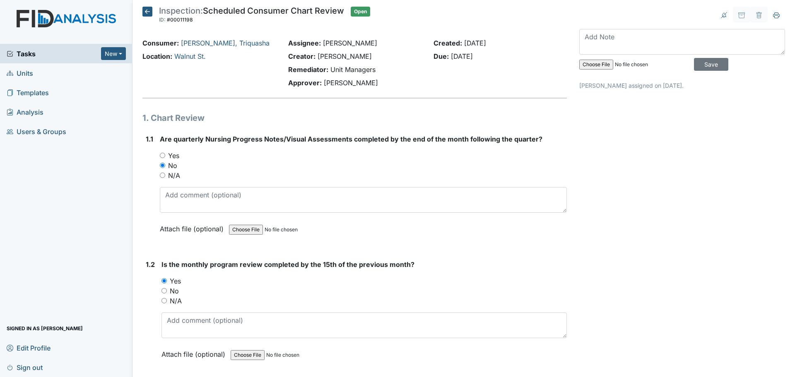 This screenshot has height=377, width=795. What do you see at coordinates (351, 139) in the screenshot?
I see `span: Are quarterly Nursing Progress Notes/Visual Assessments completed by the end of the month followi...` at bounding box center [351, 139].